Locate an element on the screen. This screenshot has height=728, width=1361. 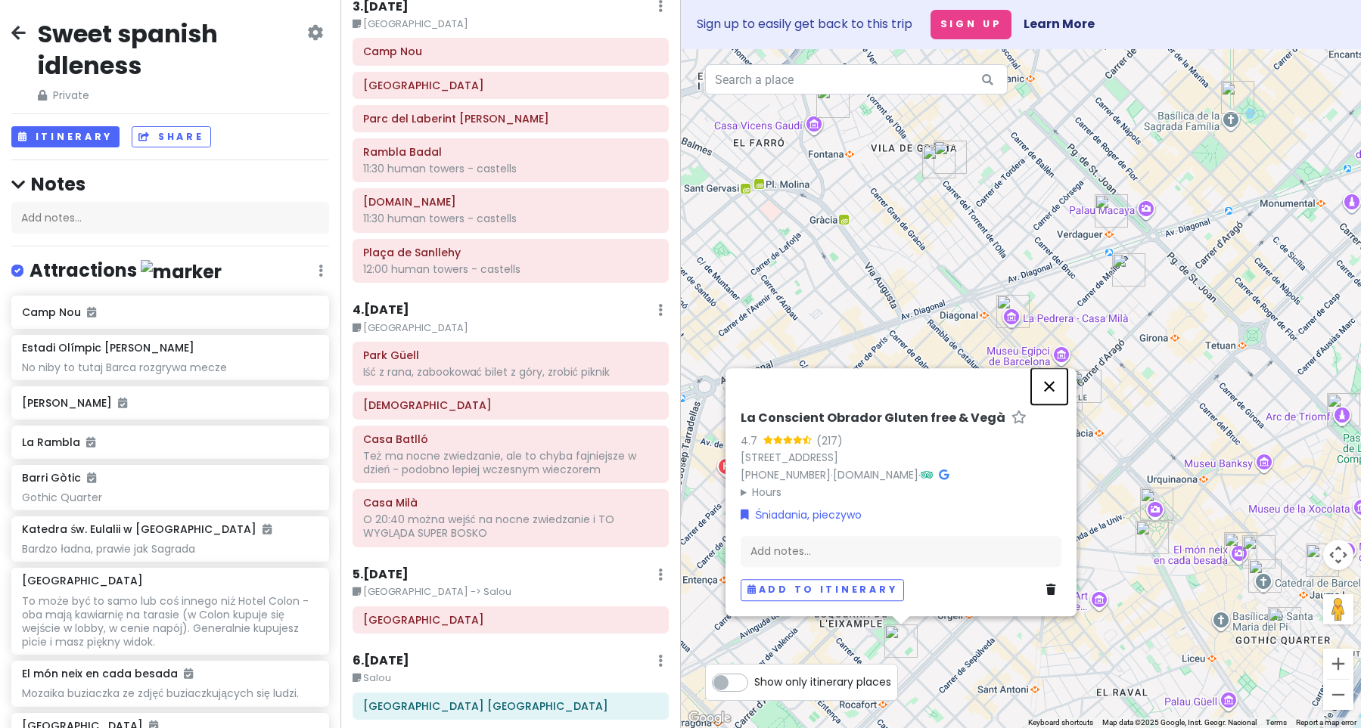
h6: La Rambla is located at coordinates (169, 443).